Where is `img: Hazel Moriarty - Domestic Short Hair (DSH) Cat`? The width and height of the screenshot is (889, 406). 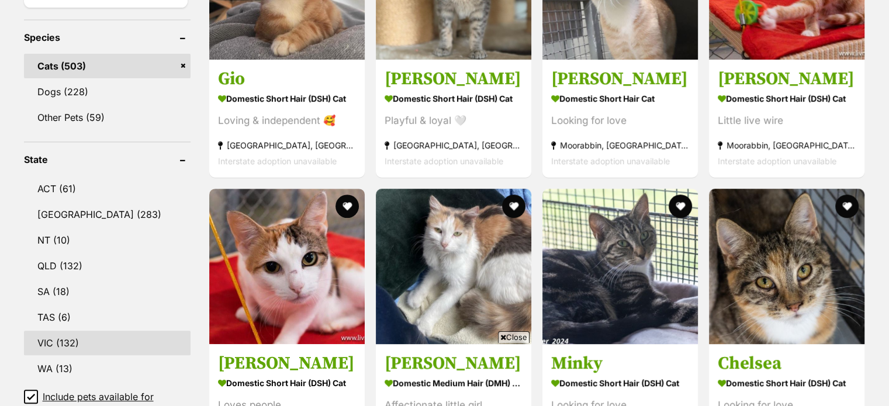
img: Hazel Moriarty - Domestic Short Hair (DSH) Cat is located at coordinates (287, 267).